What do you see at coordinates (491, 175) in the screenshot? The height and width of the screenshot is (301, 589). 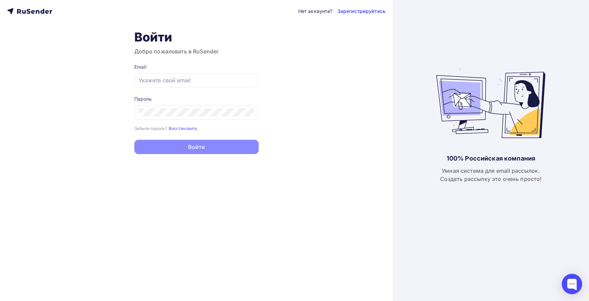 I see `div: Умная система для email рассылок. Создать рассылку это очень просто!` at bounding box center [491, 175].